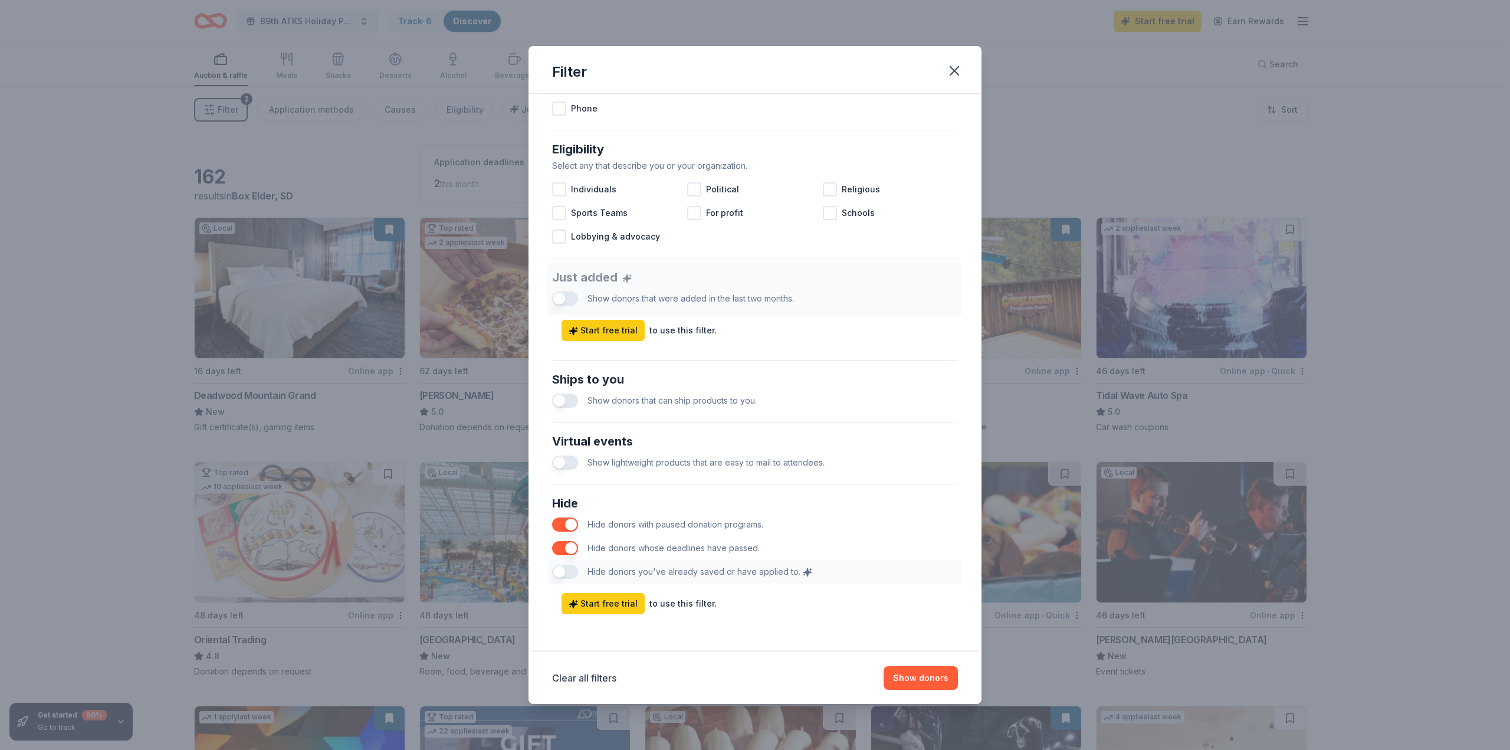  What do you see at coordinates (615, 237) in the screenshot?
I see `span: Lobbying & advocacy` at bounding box center [615, 237].